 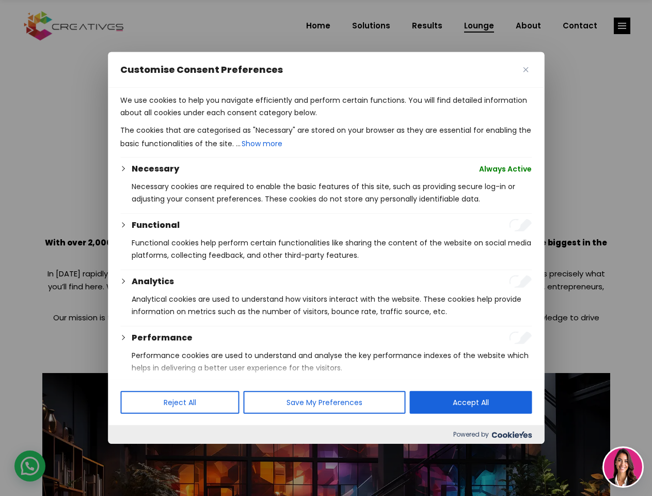 What do you see at coordinates (326, 434) in the screenshot?
I see `div: Powered by` at bounding box center [326, 434].